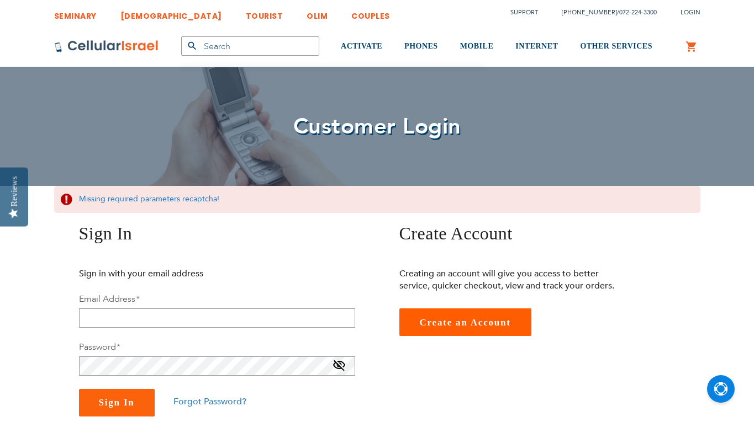 This screenshot has height=422, width=754. What do you see at coordinates (455, 234) in the screenshot?
I see `span: Create Account` at bounding box center [455, 234].